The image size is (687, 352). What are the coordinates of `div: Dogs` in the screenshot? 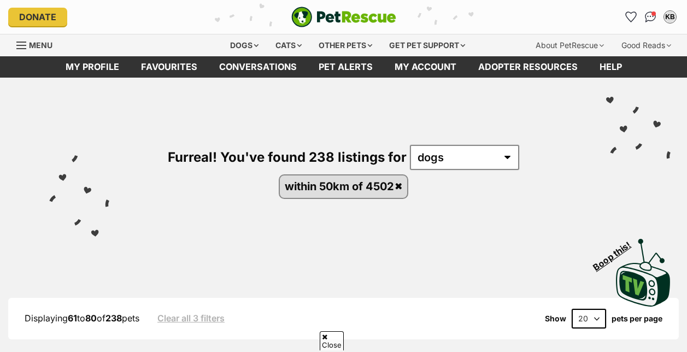 It's located at (244, 45).